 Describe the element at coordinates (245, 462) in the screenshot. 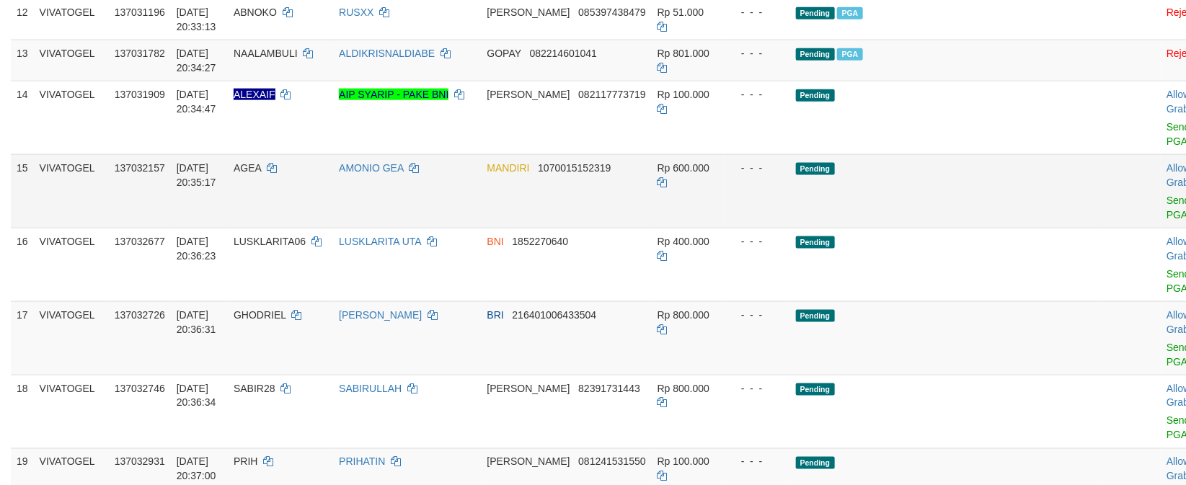

I see `span: PRIH` at that location.